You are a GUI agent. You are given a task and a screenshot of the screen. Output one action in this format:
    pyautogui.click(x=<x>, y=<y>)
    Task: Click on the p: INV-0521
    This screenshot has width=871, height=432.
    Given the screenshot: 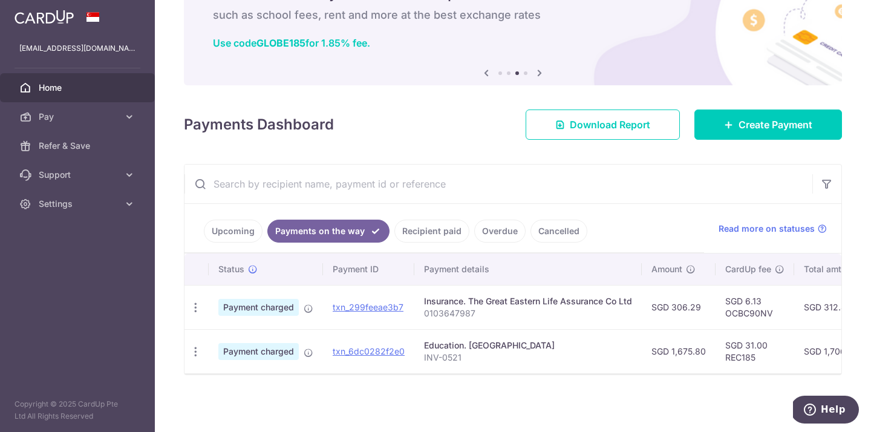 What is the action you would take?
    pyautogui.click(x=528, y=358)
    